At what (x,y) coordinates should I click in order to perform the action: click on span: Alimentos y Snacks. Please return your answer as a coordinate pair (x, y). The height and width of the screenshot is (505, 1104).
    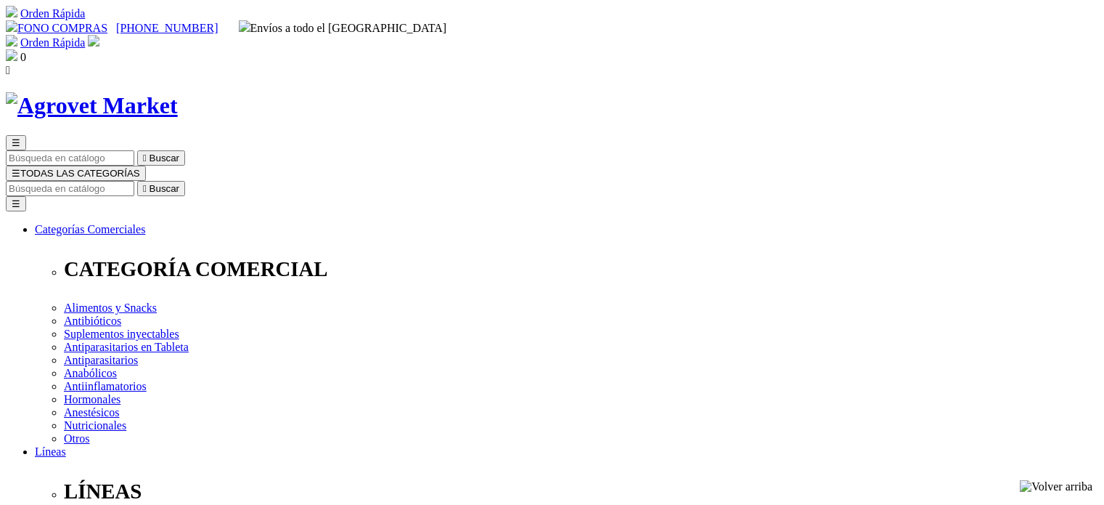
    Looking at the image, I should click on (110, 307).